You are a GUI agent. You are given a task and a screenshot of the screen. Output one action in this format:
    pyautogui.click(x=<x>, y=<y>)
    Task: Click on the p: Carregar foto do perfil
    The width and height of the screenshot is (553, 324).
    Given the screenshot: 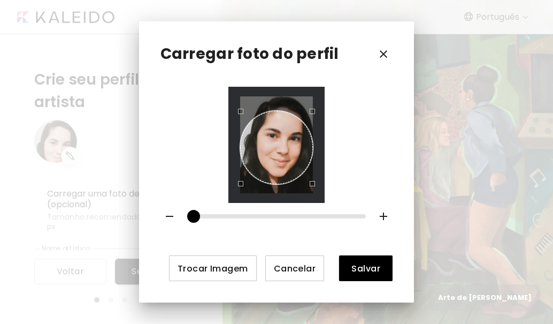 What is the action you would take?
    pyautogui.click(x=250, y=54)
    